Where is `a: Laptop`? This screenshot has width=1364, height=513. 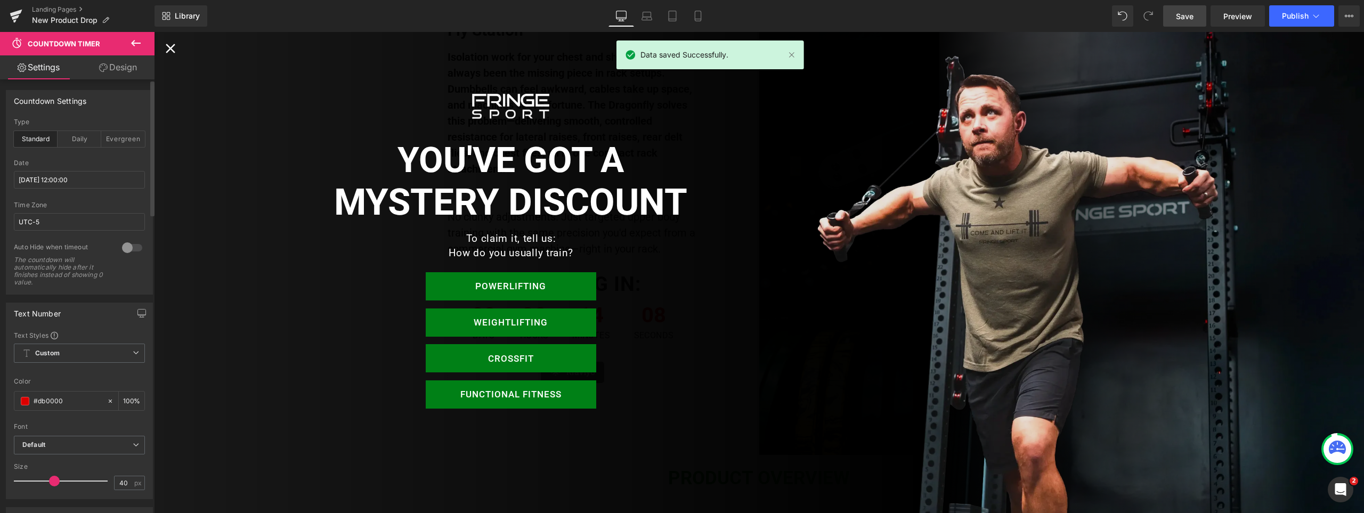 a: Laptop is located at coordinates (647, 16).